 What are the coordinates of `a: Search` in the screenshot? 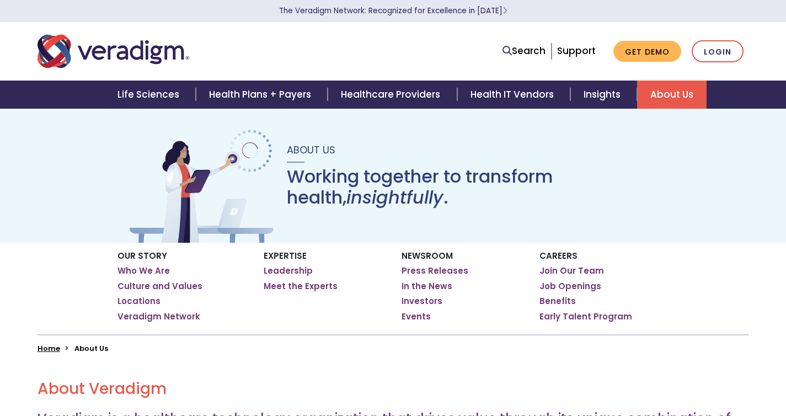 It's located at (524, 51).